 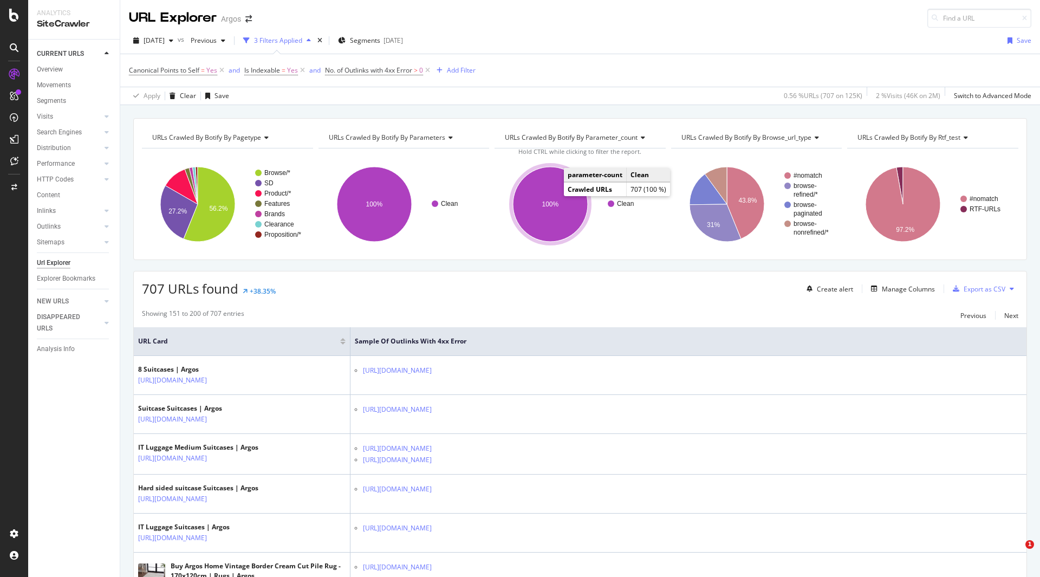 I want to click on div: arrow-right-arrow-left, so click(x=249, y=19).